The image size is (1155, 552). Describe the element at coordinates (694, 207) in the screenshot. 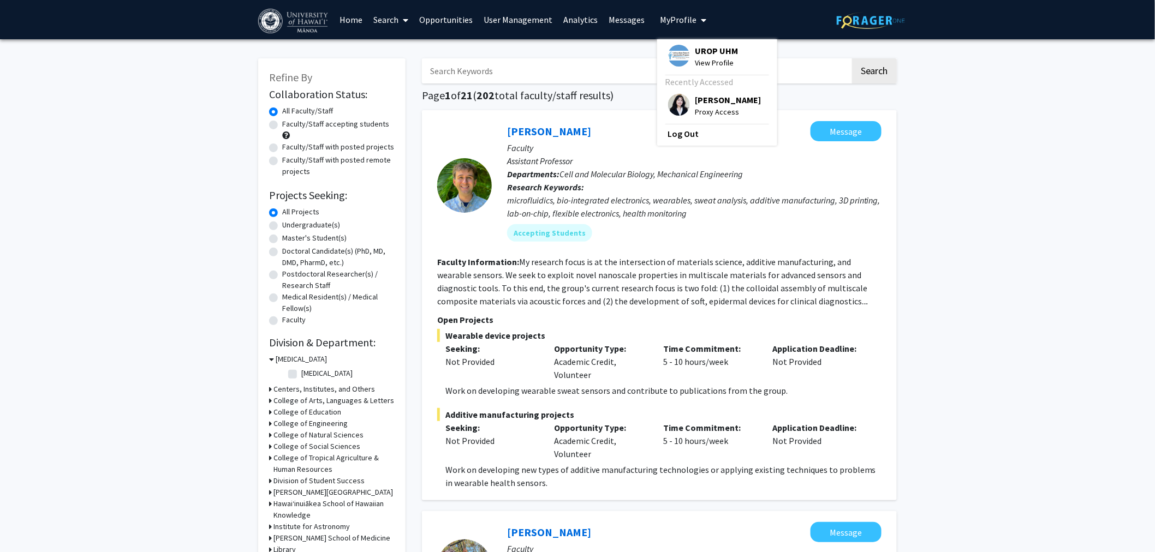

I see `div: microfluidics, bio-integrated electronics, wearables, sweat analysis, additive manufacturing, 3D ...` at that location.